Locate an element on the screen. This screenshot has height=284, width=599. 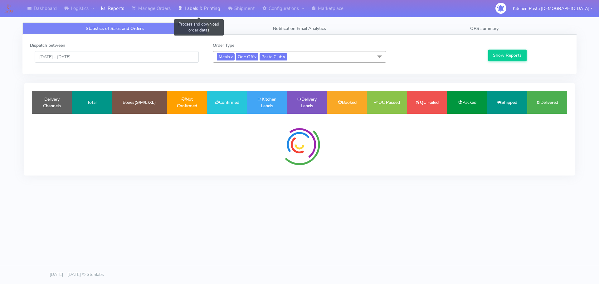
label: Dispatch between is located at coordinates (47, 45).